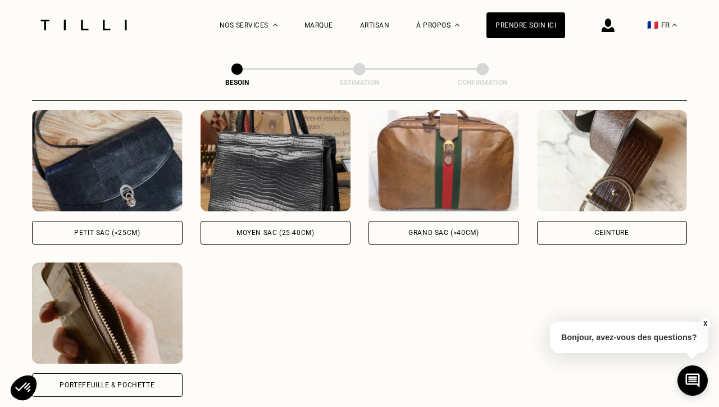 The image size is (719, 407). Describe the element at coordinates (237, 83) in the screenshot. I see `div: Besoin` at that location.